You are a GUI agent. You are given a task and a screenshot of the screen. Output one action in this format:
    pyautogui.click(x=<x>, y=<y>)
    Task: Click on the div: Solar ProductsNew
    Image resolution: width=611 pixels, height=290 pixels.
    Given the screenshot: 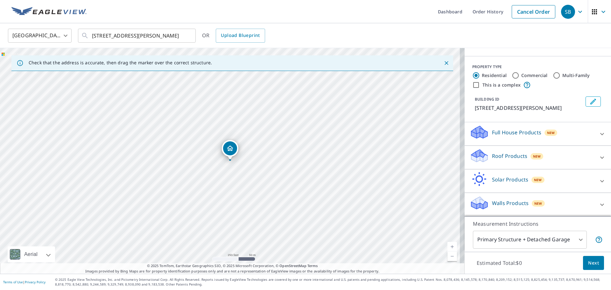 What is the action you would take?
    pyautogui.click(x=538, y=181)
    